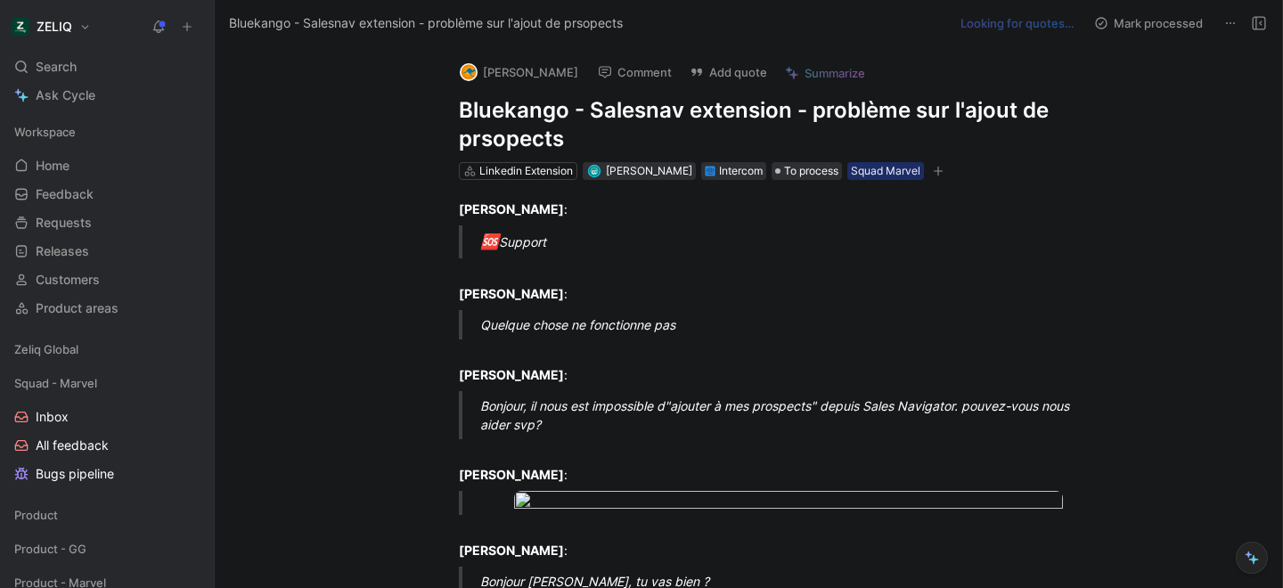 The height and width of the screenshot is (588, 1283). Describe the element at coordinates (886, 171) in the screenshot. I see `div: Squad Marvel` at that location.